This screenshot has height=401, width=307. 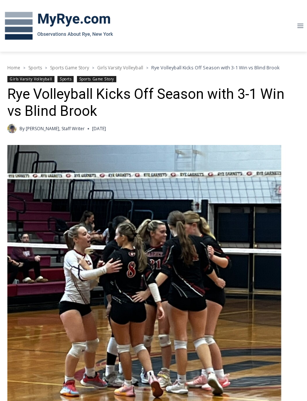 I want to click on a: Home, so click(x=14, y=67).